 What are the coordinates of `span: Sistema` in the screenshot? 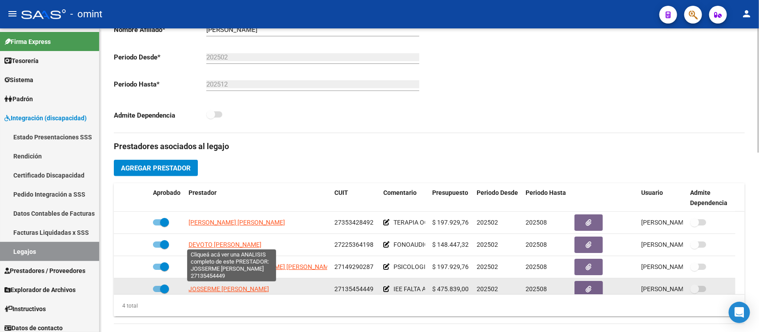 It's located at (19, 80).